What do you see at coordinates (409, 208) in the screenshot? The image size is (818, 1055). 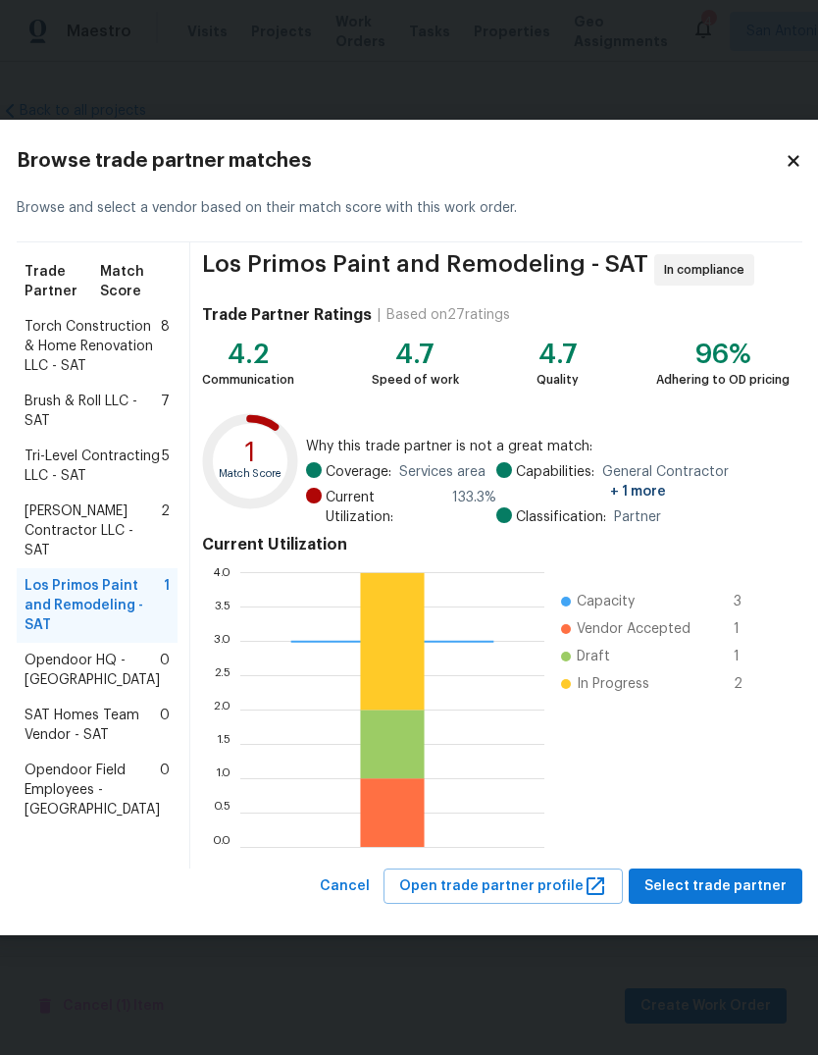 I see `div: Browse and select a vendor based on their match score with this work order.` at bounding box center [409, 208].